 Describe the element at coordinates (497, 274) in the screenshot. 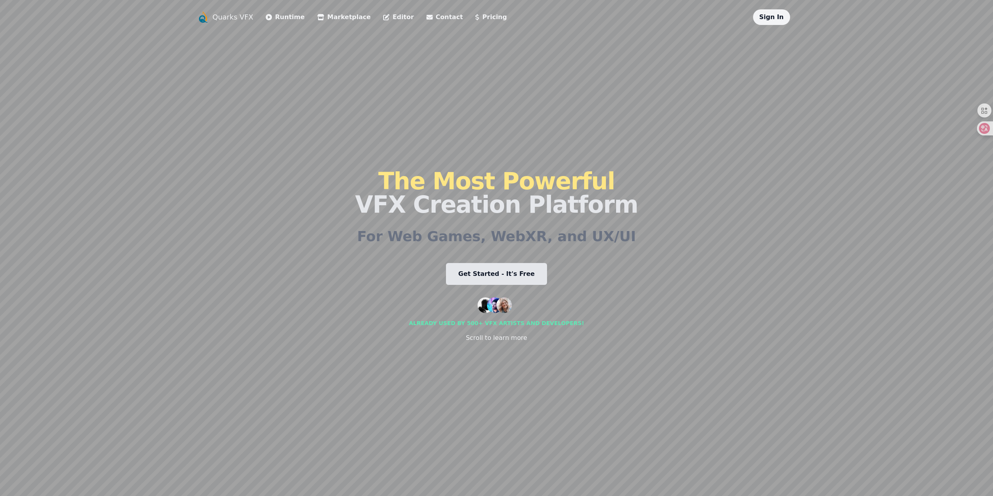

I see `a: Get Started - It's Free` at that location.